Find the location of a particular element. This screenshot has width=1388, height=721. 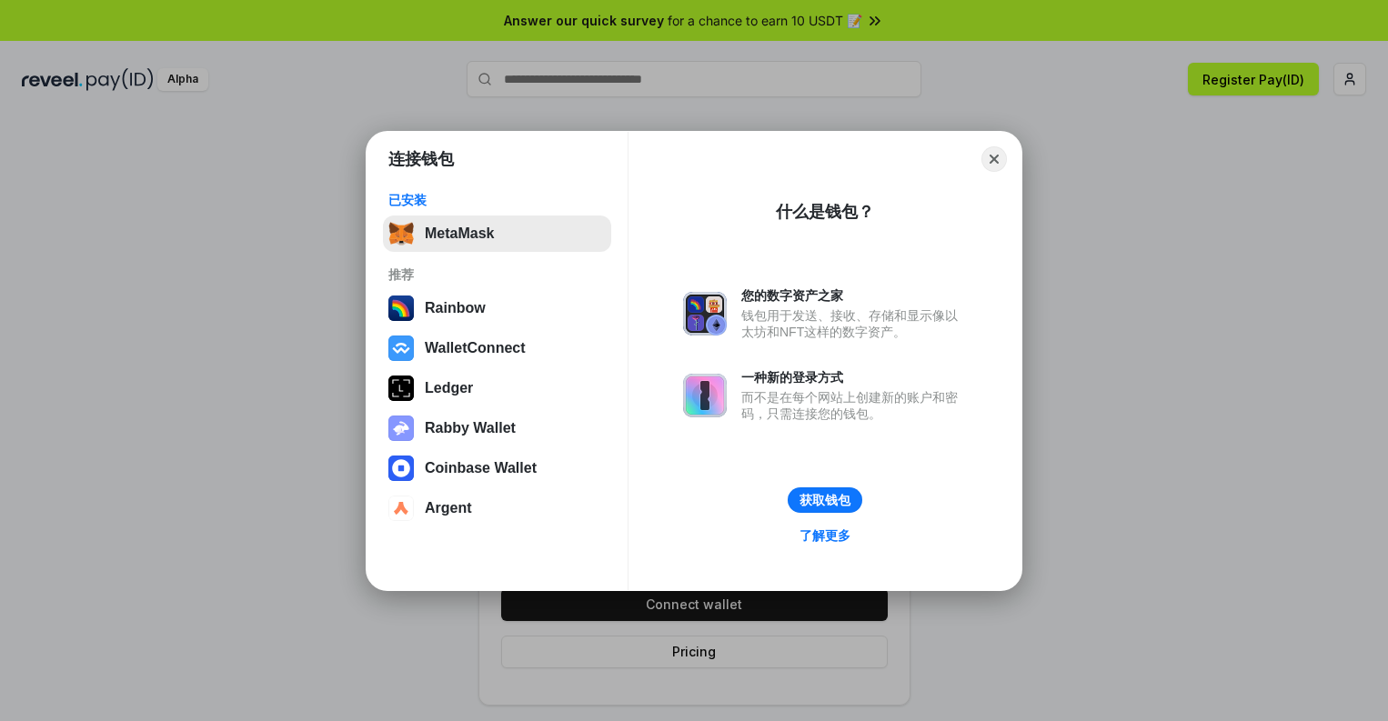

div: Rabby Wallet is located at coordinates (470, 428).